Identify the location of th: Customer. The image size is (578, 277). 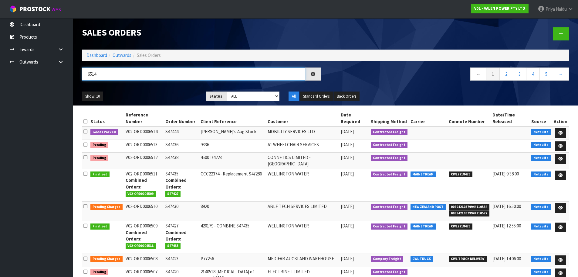
(303, 118).